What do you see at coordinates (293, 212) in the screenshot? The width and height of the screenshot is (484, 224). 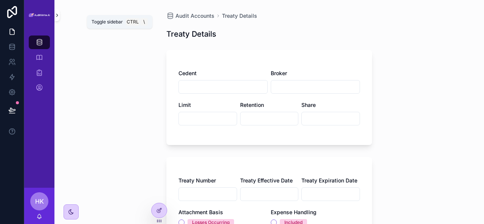 I see `span: Expense Handling` at bounding box center [293, 212].